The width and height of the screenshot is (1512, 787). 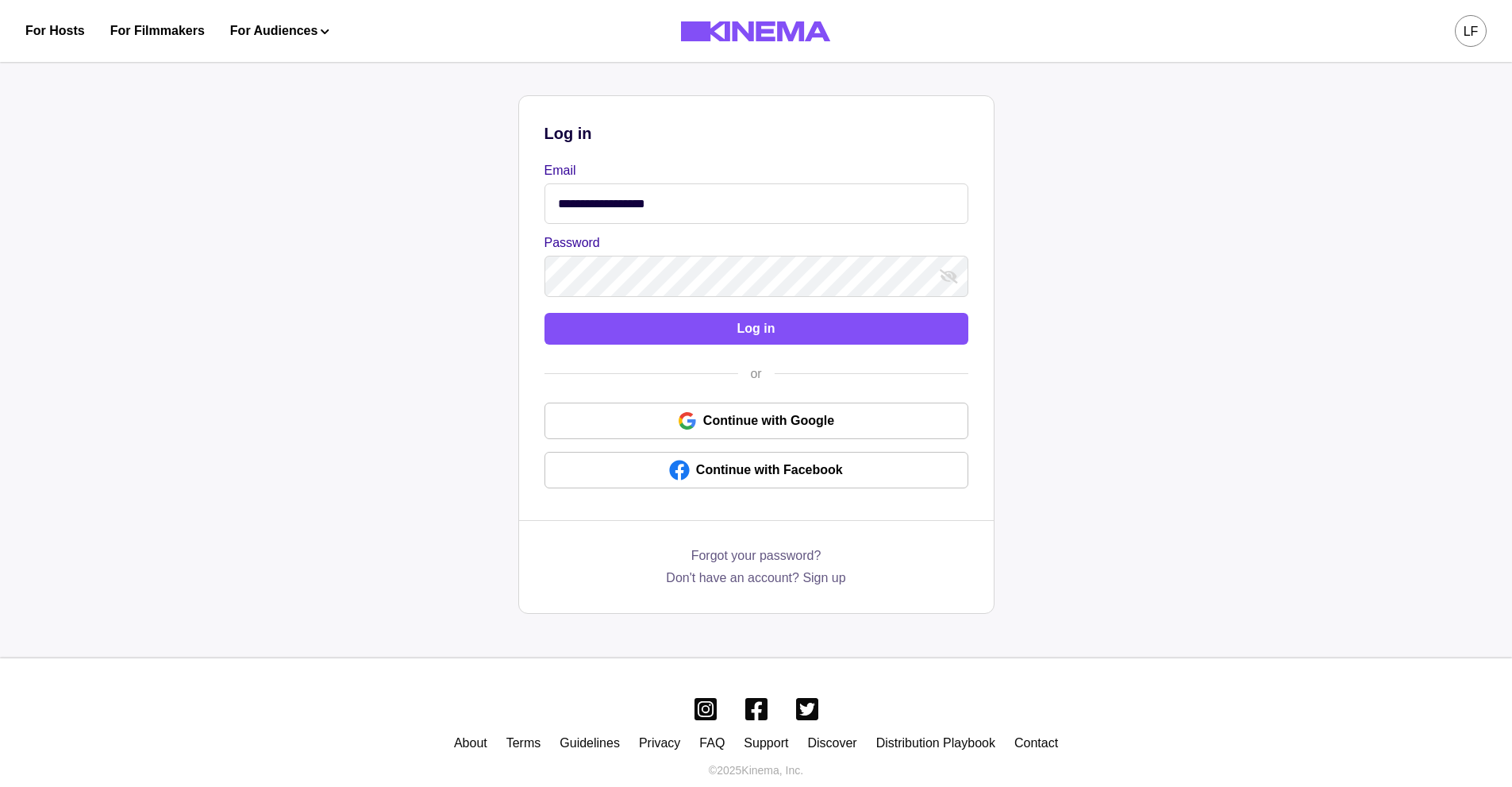 I want to click on a: For Hosts, so click(x=55, y=31).